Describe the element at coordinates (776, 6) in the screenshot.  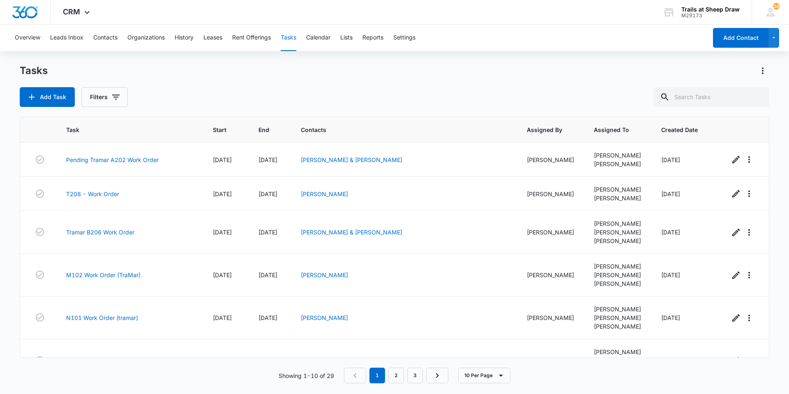
I see `div: notifications count` at that location.